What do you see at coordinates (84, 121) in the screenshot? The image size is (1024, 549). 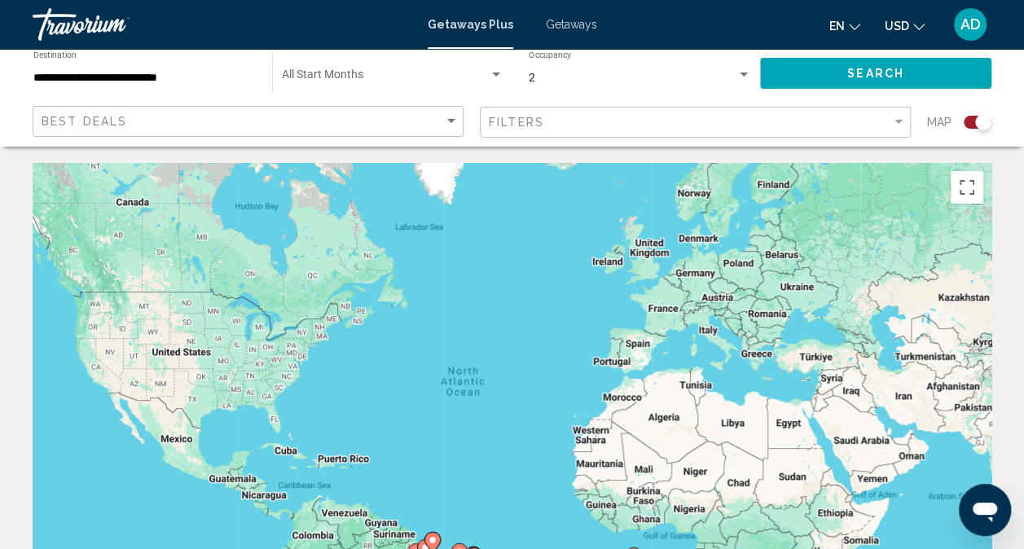 I see `span: Best Deals` at bounding box center [84, 121].